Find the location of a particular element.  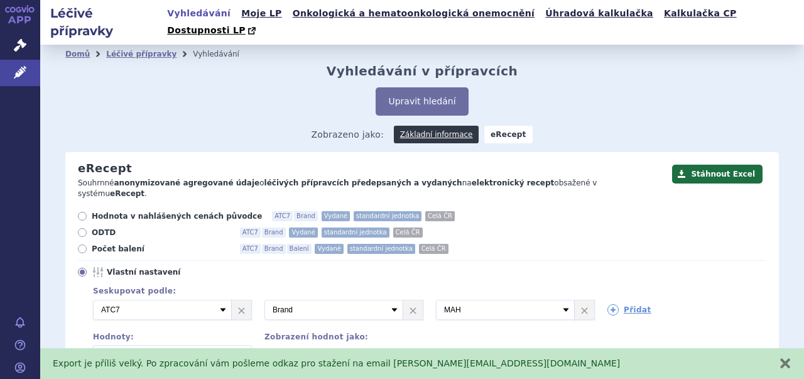

span: Hodnota v nahlášených cenách původce is located at coordinates (177, 216).